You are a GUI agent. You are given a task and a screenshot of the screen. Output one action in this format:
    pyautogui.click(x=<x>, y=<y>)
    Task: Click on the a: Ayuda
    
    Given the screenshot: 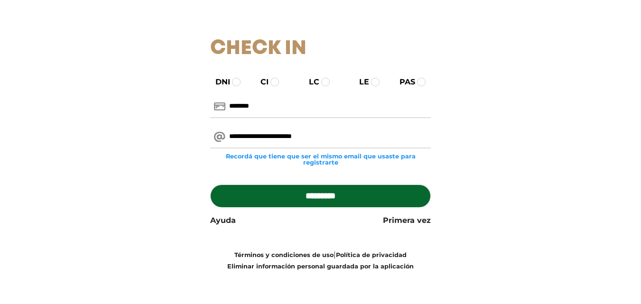 What is the action you would take?
    pyautogui.click(x=223, y=221)
    